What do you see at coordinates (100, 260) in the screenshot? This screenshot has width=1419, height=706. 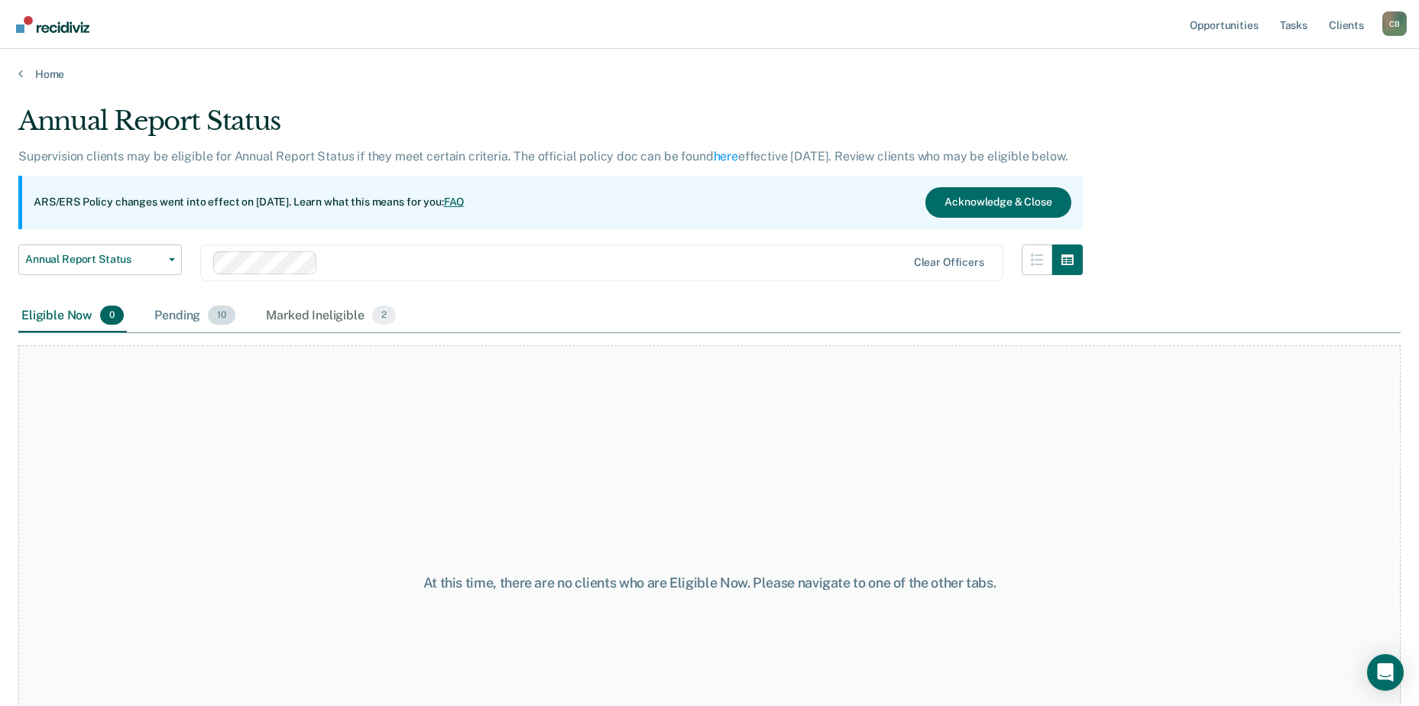 I see `button: Annual Report Status` at bounding box center [100, 260].